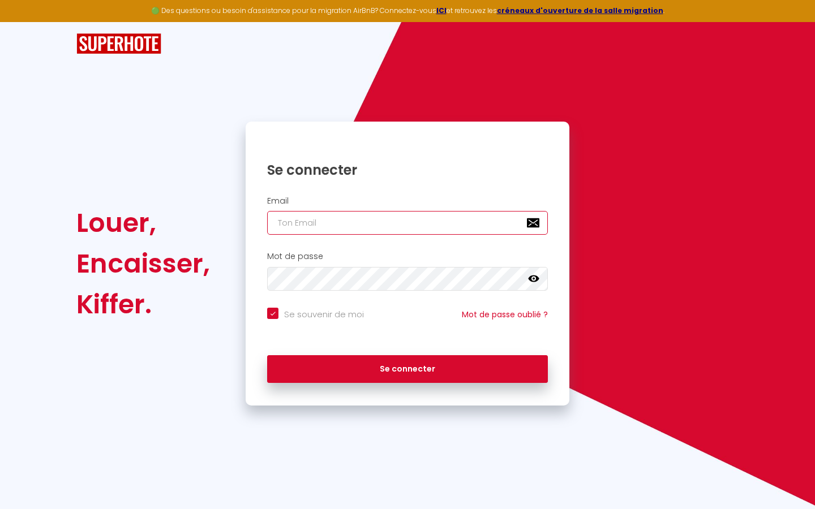 The height and width of the screenshot is (509, 815). I want to click on button: Se connecter, so click(407, 370).